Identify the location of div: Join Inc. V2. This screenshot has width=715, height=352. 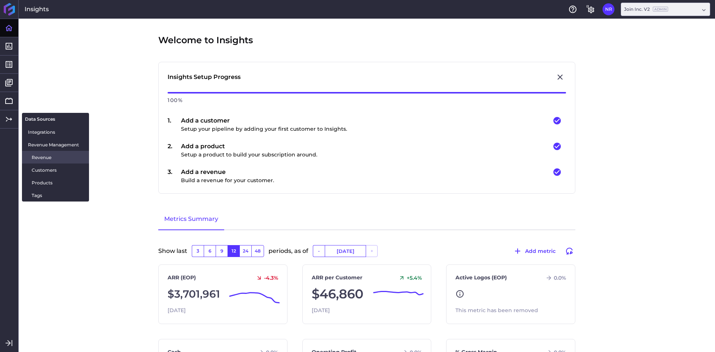
(646, 9).